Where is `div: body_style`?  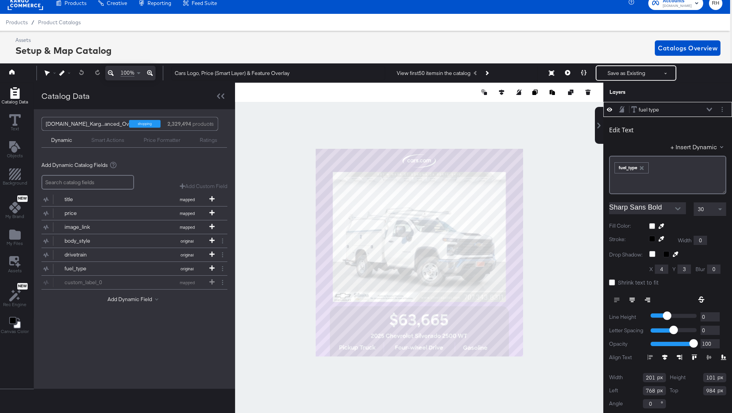 div: body_style is located at coordinates (92, 241).